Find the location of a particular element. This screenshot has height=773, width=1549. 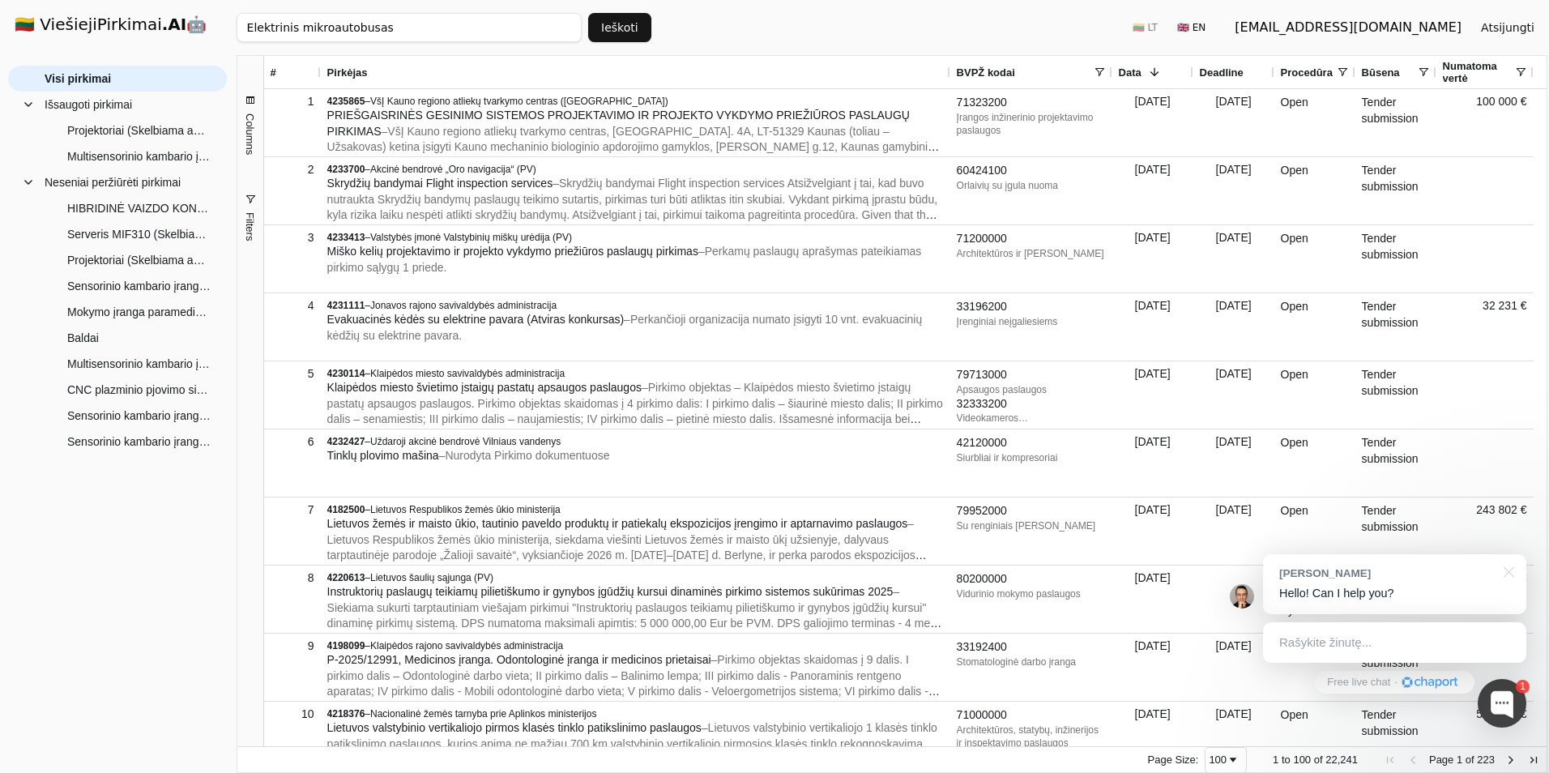

span: 4233700 is located at coordinates (346, 169).